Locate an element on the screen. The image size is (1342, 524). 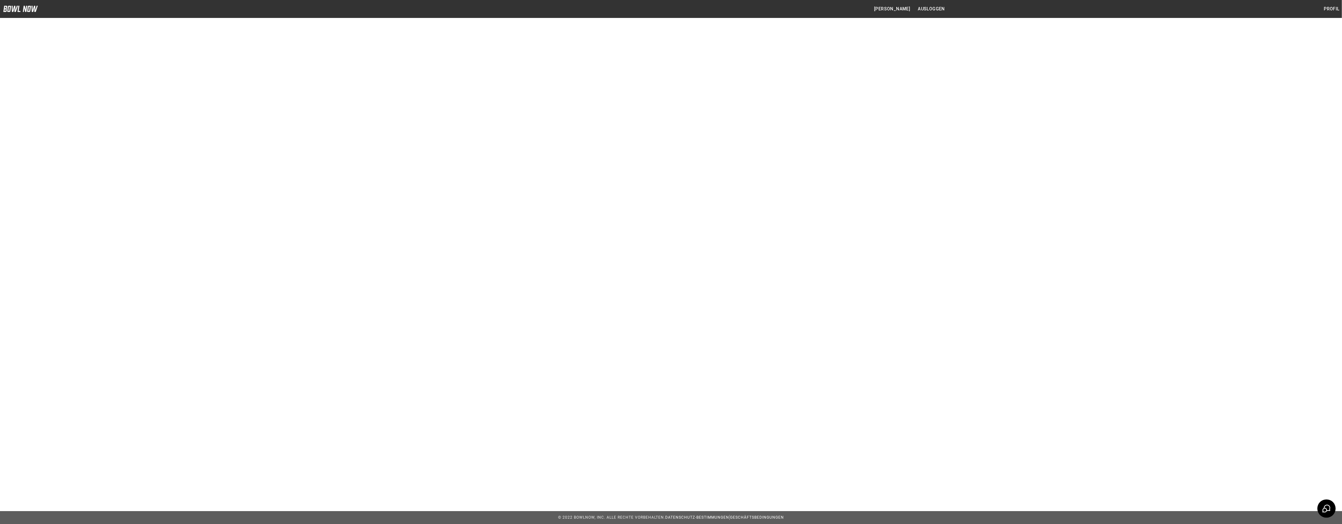
a: Geschäftsbedingungen is located at coordinates (757, 518).